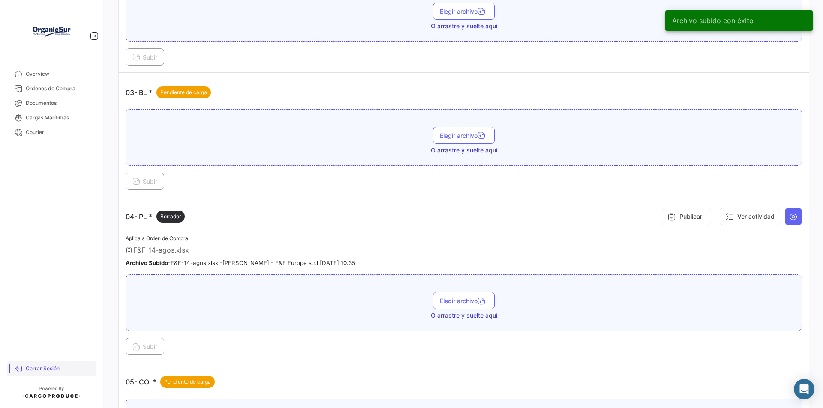 Image resolution: width=823 pixels, height=408 pixels. What do you see at coordinates (59, 369) in the screenshot?
I see `span: Cerrar Sesión` at bounding box center [59, 369].